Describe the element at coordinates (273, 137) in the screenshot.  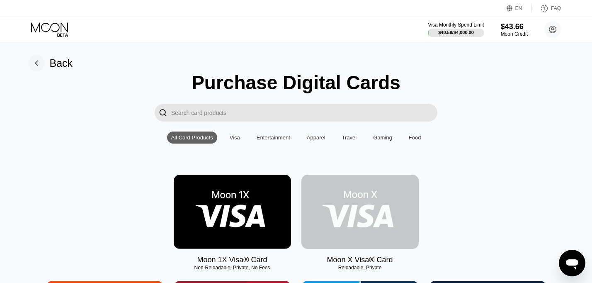
I see `div: Entertainment` at that location.